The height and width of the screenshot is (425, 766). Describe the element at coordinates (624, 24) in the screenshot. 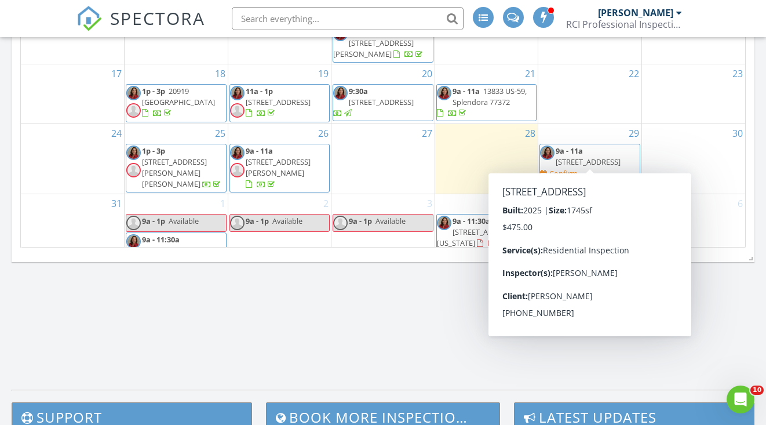

I see `div: RCI Professional Inspections` at that location.